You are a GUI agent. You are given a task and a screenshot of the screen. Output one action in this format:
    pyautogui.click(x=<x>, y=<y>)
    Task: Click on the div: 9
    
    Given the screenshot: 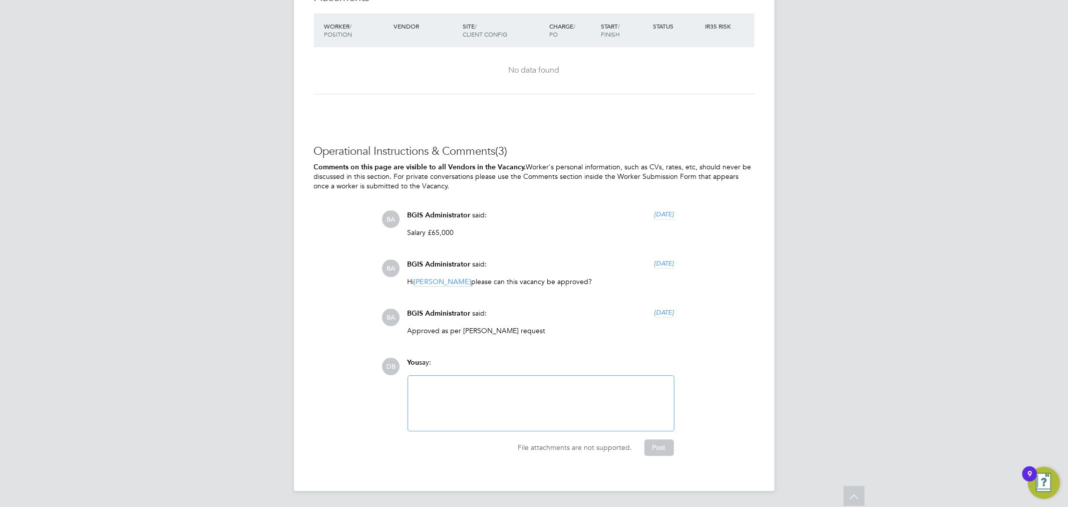 What is the action you would take?
    pyautogui.click(x=1029, y=480)
    